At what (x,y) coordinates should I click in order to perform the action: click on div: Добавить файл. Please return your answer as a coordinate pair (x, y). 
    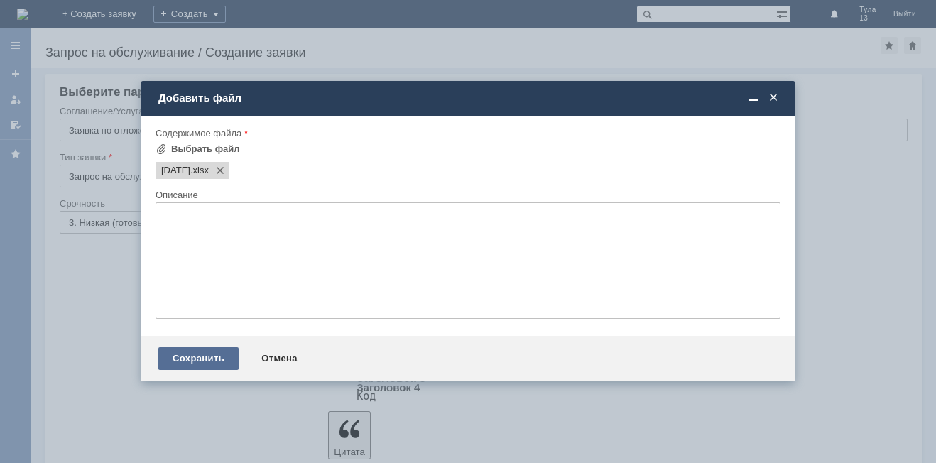
    Looking at the image, I should click on (469, 98).